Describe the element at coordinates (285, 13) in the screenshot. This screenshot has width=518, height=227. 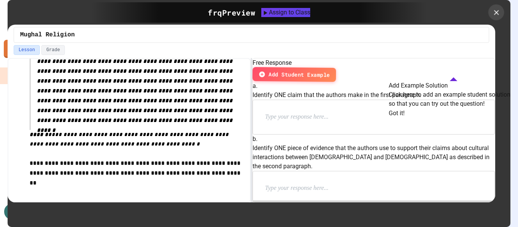
I see `button: Assign to Class` at that location.